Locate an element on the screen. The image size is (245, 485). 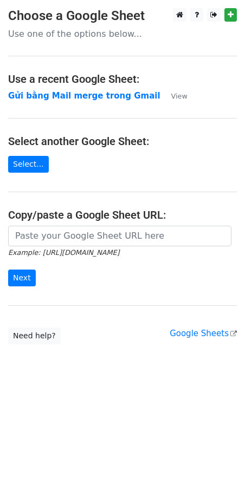
a: Need help? is located at coordinates (34, 336).